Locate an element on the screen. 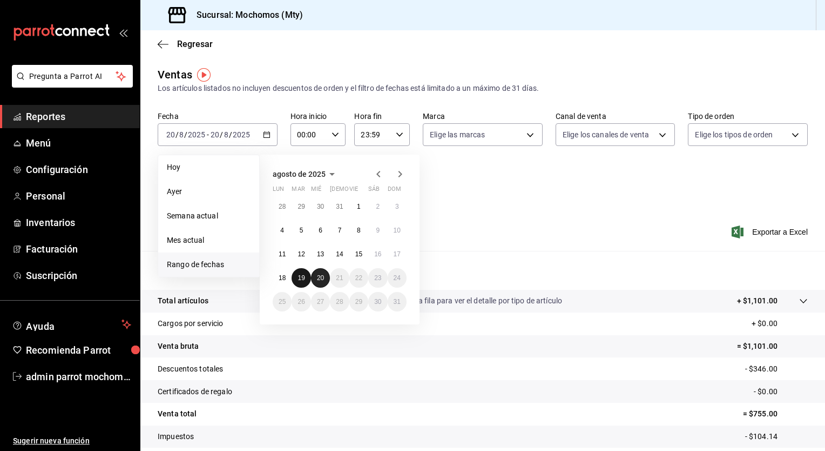  p: + $1,101.00 is located at coordinates (757, 300).